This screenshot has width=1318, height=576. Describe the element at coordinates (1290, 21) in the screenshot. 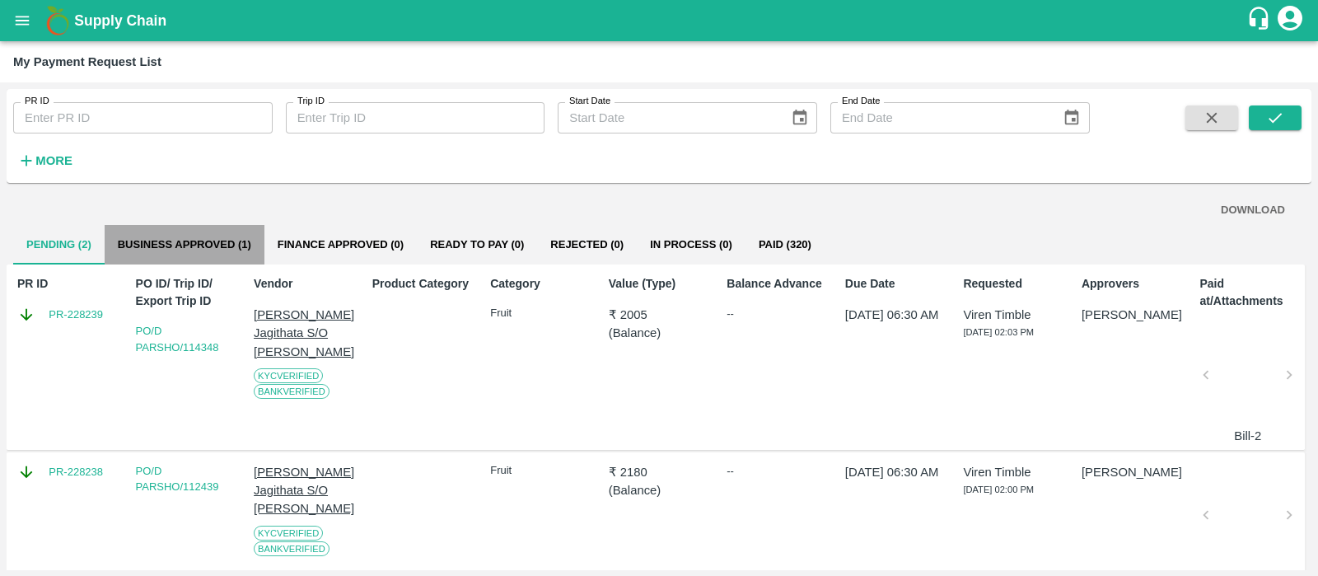

I see `div: account of current user` at that location.